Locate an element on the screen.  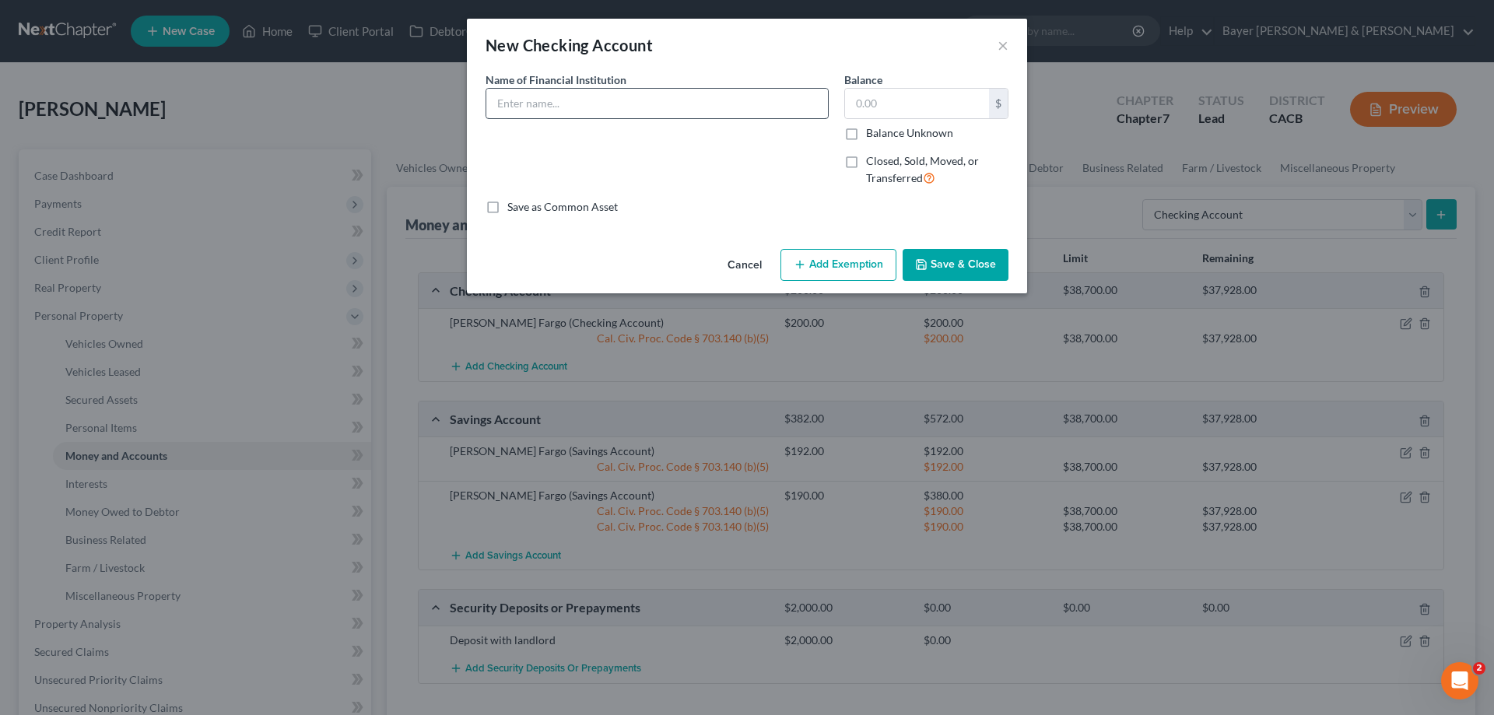
button: Cancel is located at coordinates (745, 266).